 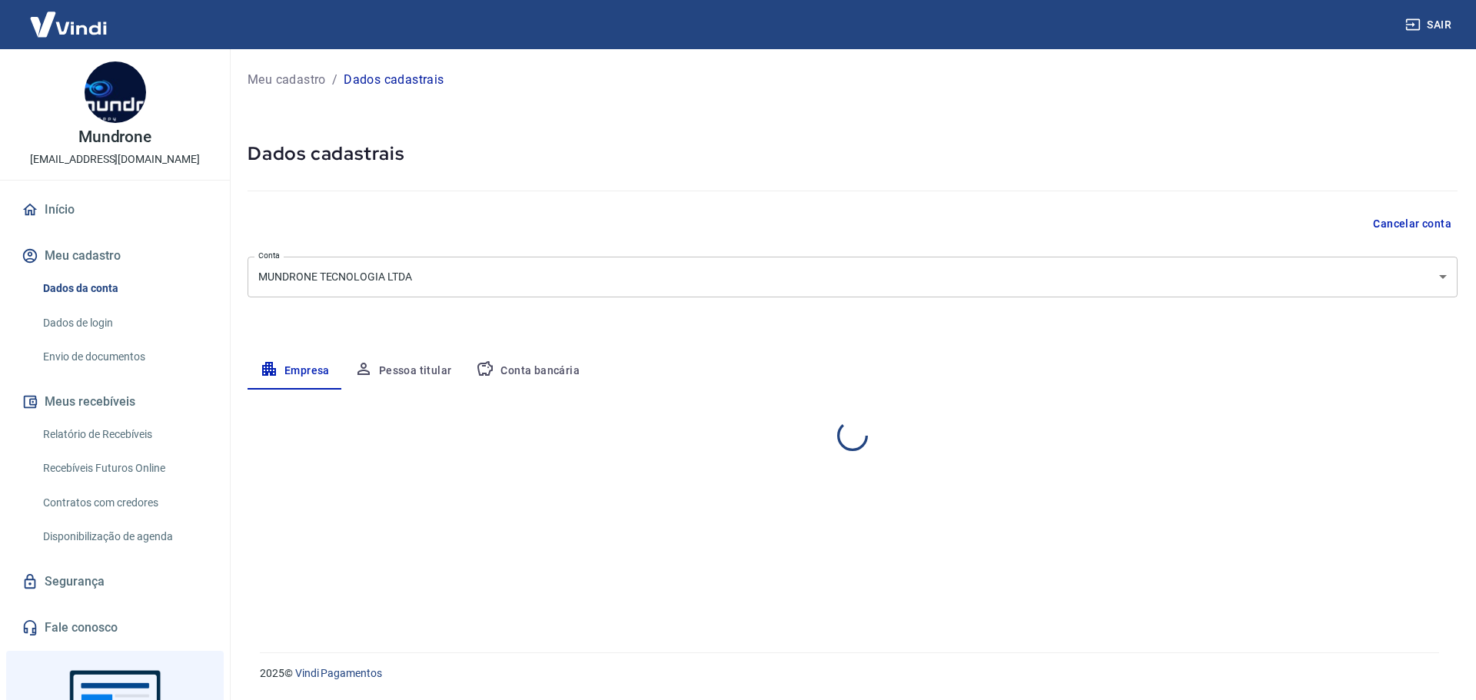 I want to click on a: Dados da conta, so click(x=124, y=288).